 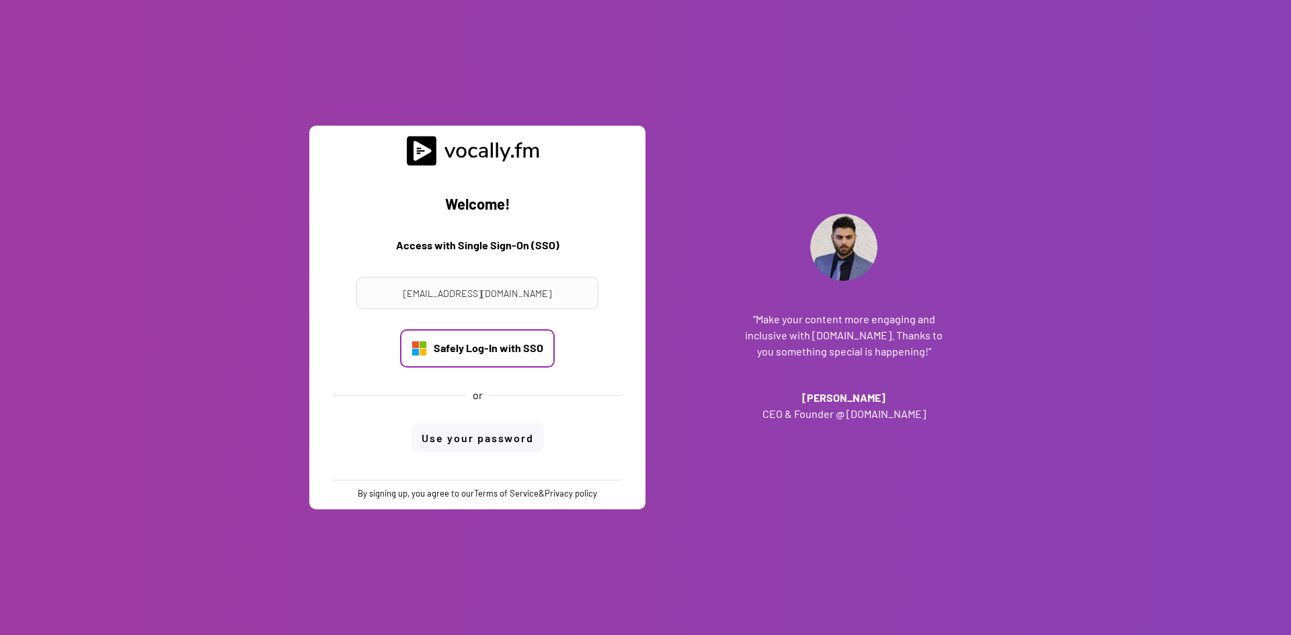 I want to click on a: Privacy policy, so click(x=571, y=494).